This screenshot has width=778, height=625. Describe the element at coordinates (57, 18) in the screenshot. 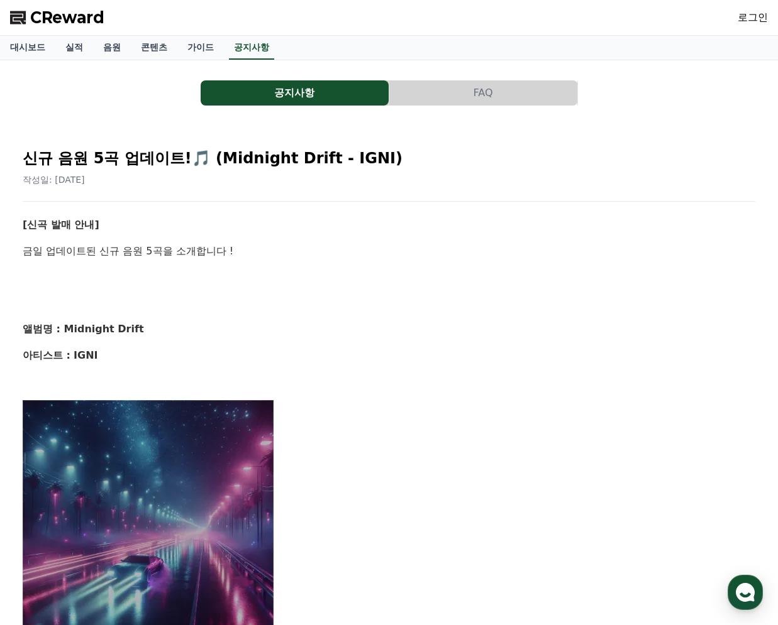

I see `a: CReward` at that location.